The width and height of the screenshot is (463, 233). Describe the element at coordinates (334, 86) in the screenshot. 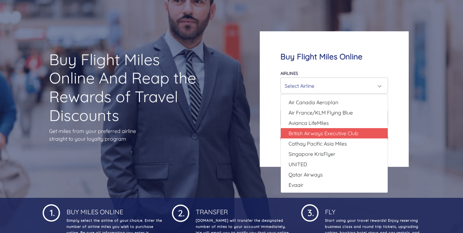

I see `button: Select Airline` at that location.